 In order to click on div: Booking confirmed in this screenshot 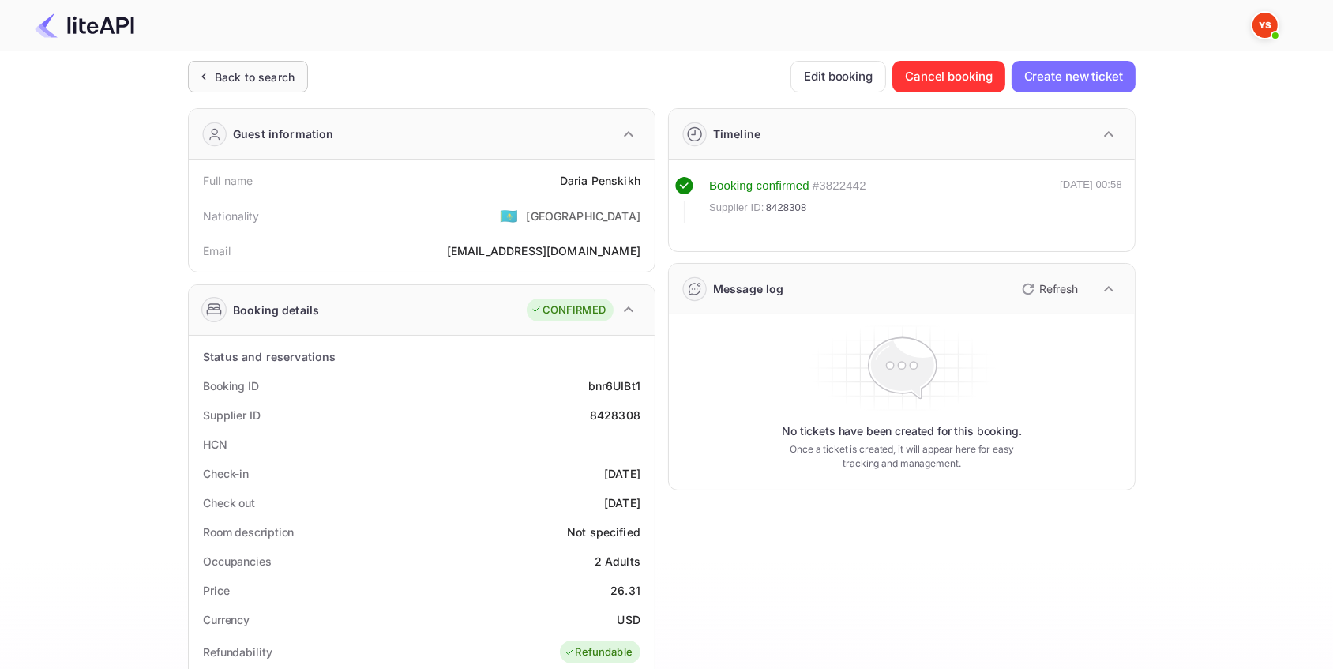, I will do `click(759, 186)`.